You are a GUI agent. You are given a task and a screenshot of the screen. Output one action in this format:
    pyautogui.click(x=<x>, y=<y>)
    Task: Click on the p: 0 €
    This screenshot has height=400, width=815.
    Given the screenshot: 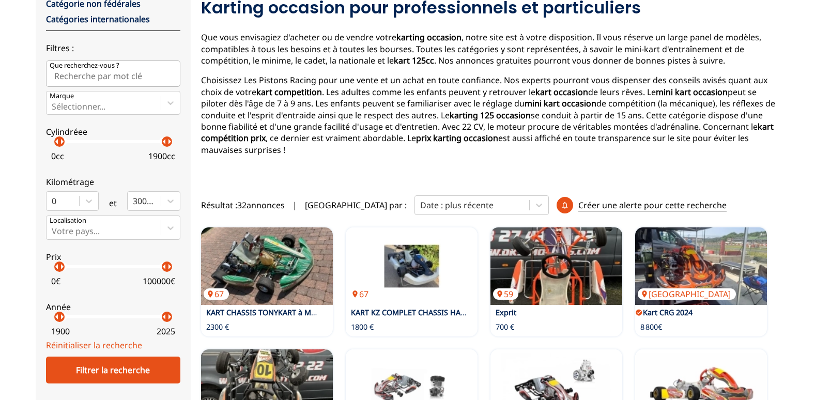 What is the action you would take?
    pyautogui.click(x=56, y=281)
    